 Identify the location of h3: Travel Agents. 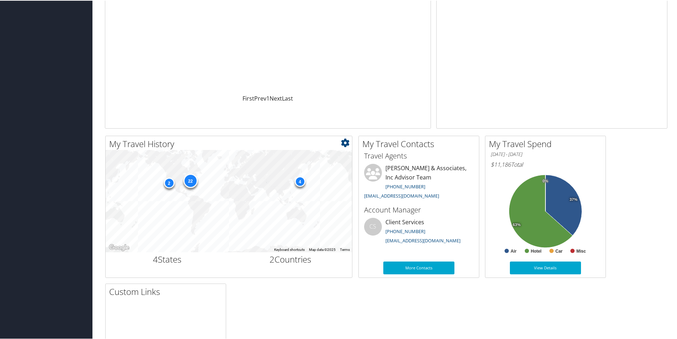
(419, 155).